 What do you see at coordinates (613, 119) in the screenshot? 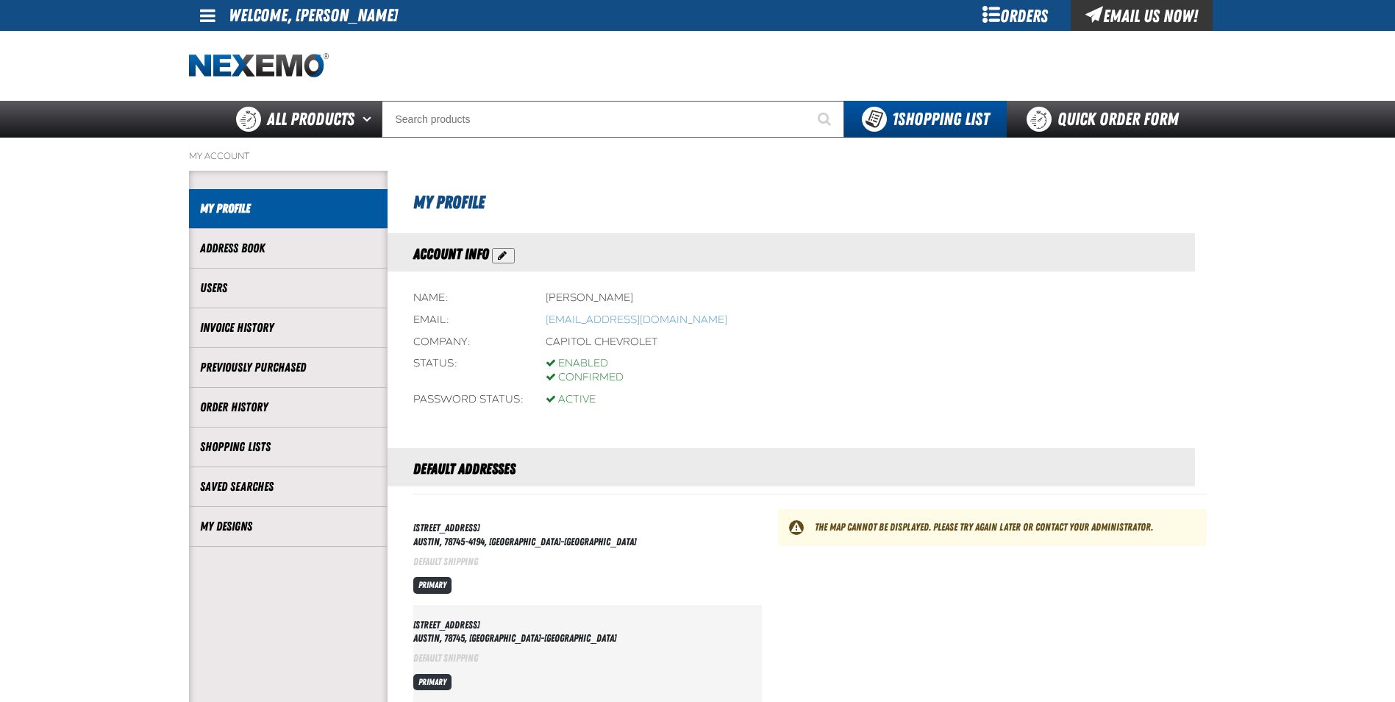
I see `input: Search` at bounding box center [613, 119].